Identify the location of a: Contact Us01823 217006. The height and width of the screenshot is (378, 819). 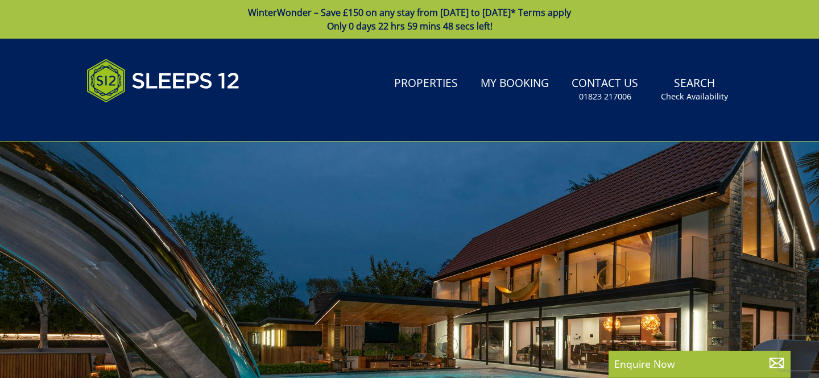
(605, 89).